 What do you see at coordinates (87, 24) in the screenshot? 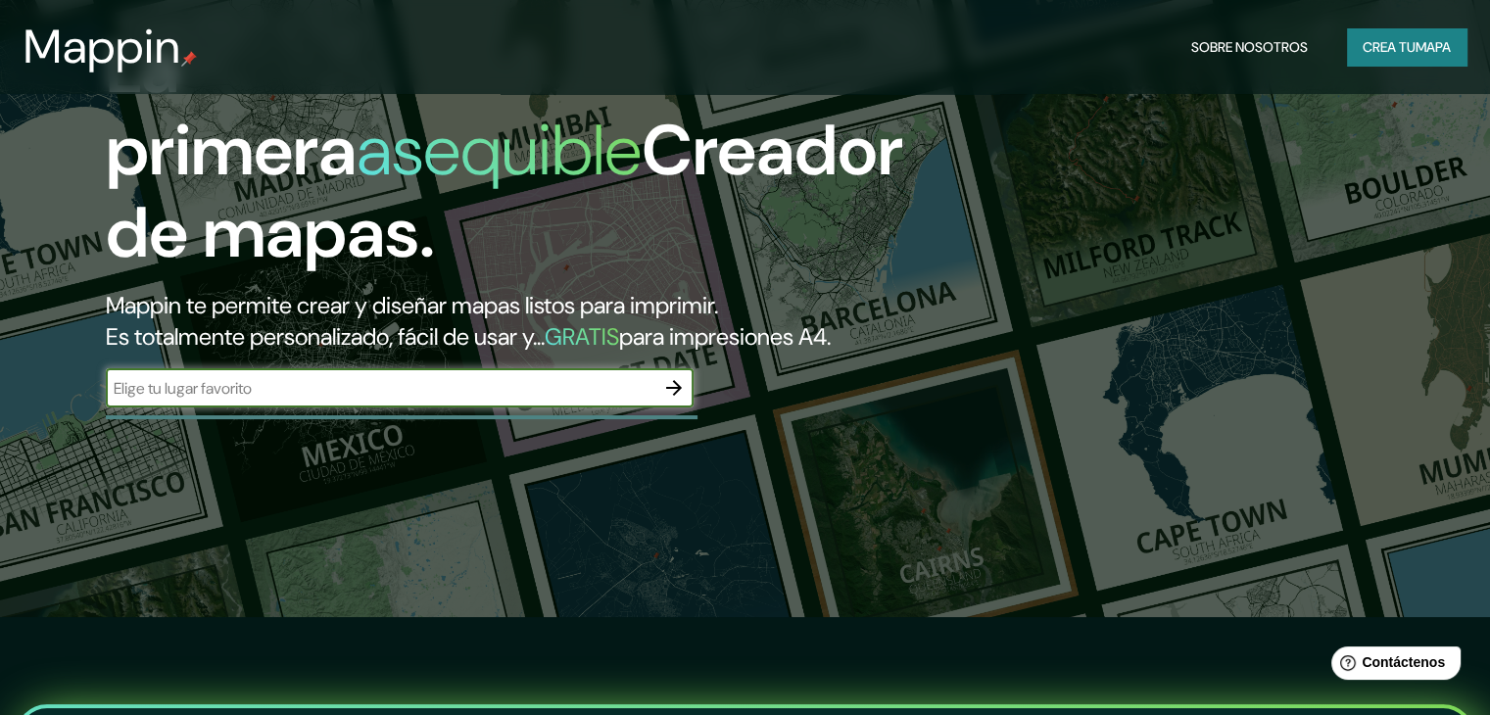
I see `font: Contáctenos` at bounding box center [87, 24].